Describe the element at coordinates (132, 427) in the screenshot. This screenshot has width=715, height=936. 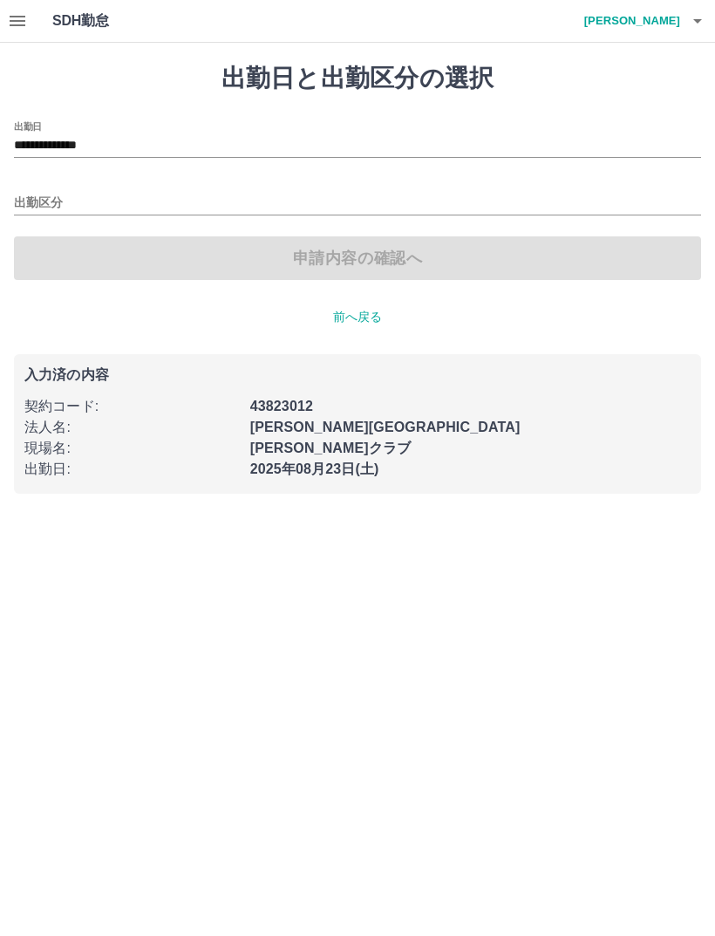
I see `p: 法人名 :` at that location.